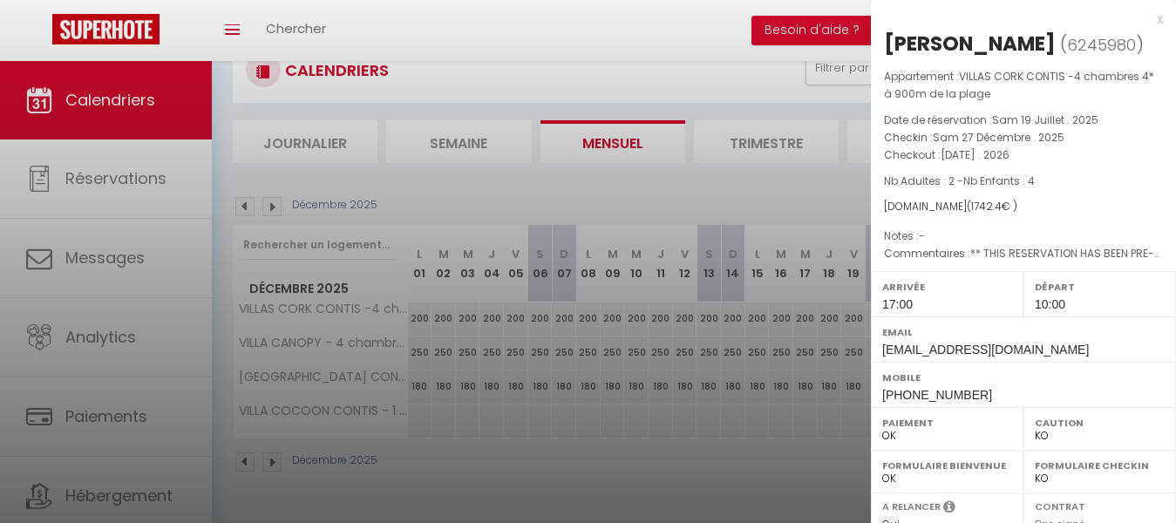 The image size is (1176, 523). Describe the element at coordinates (1045, 119) in the screenshot. I see `span: Sam 19 Juillet . 2025` at that location.